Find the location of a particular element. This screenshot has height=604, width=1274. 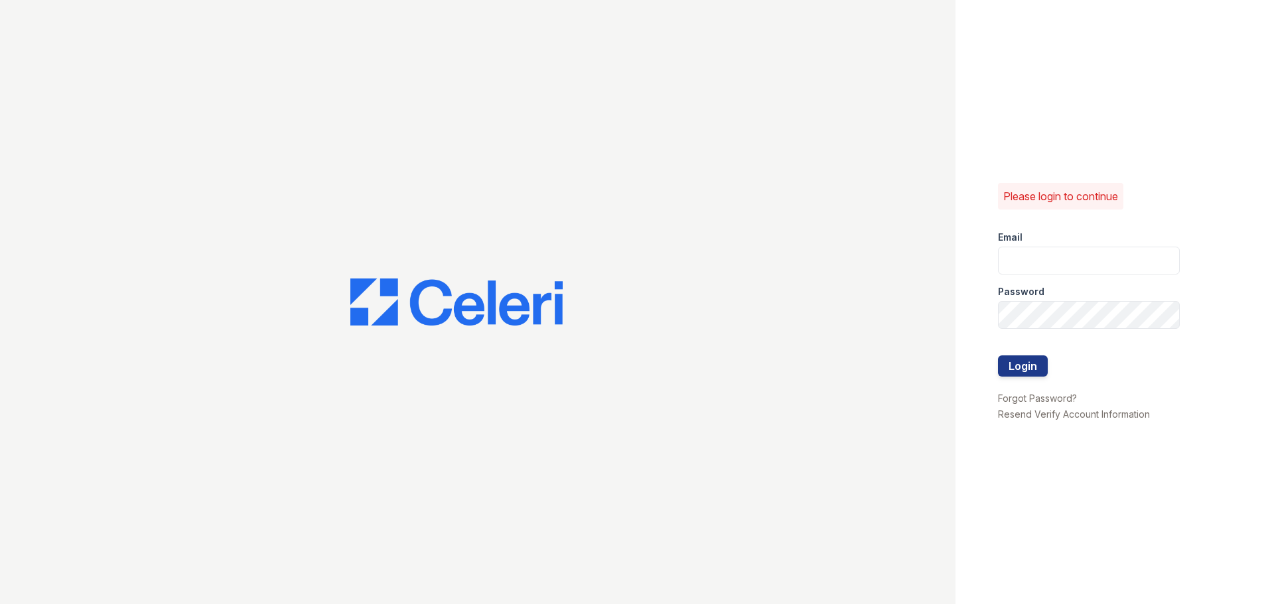

img: CE_Logo_Blue-a8612792a0a2168367f1c8372b55b34899dd931a85d93a1a3d3e32e68fde9ad4.png is located at coordinates (456, 303).